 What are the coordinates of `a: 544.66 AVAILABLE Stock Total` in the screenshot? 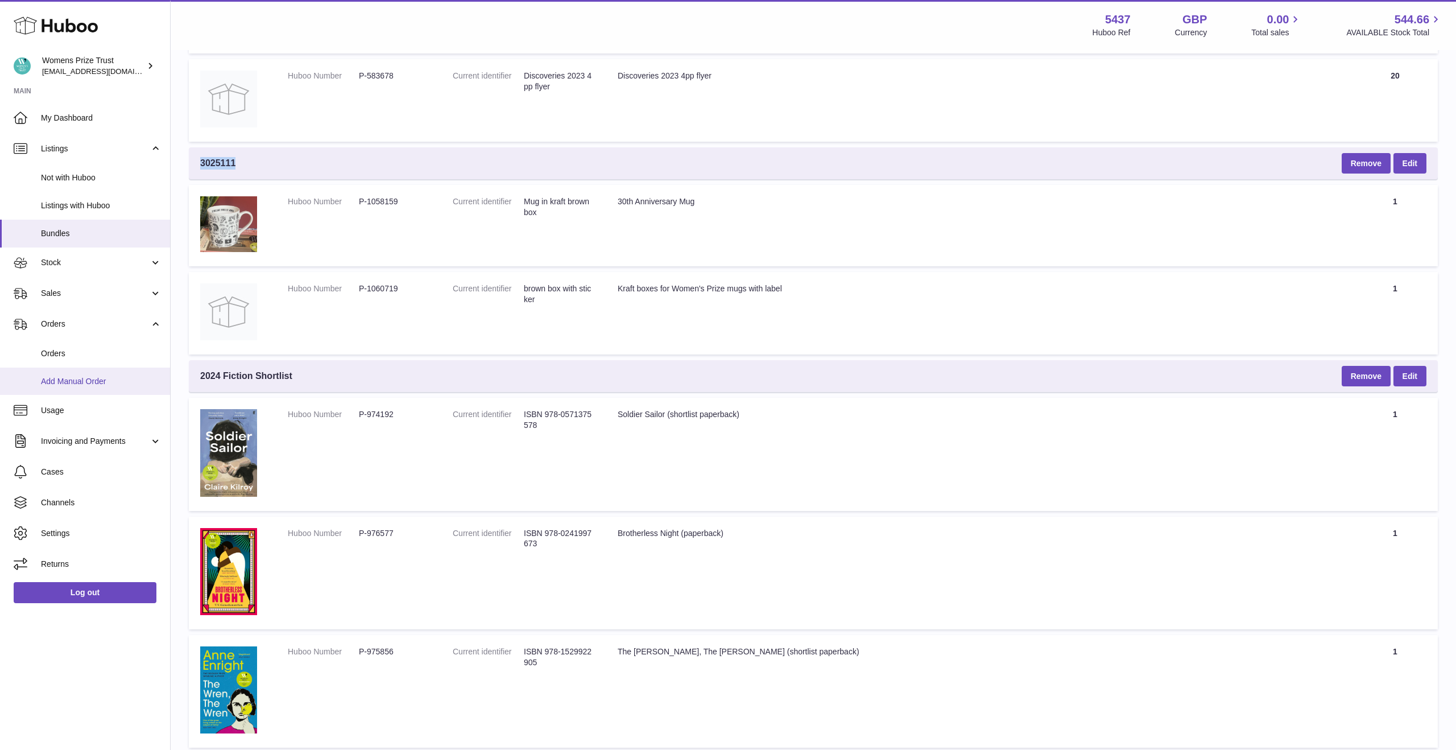 It's located at (1394, 25).